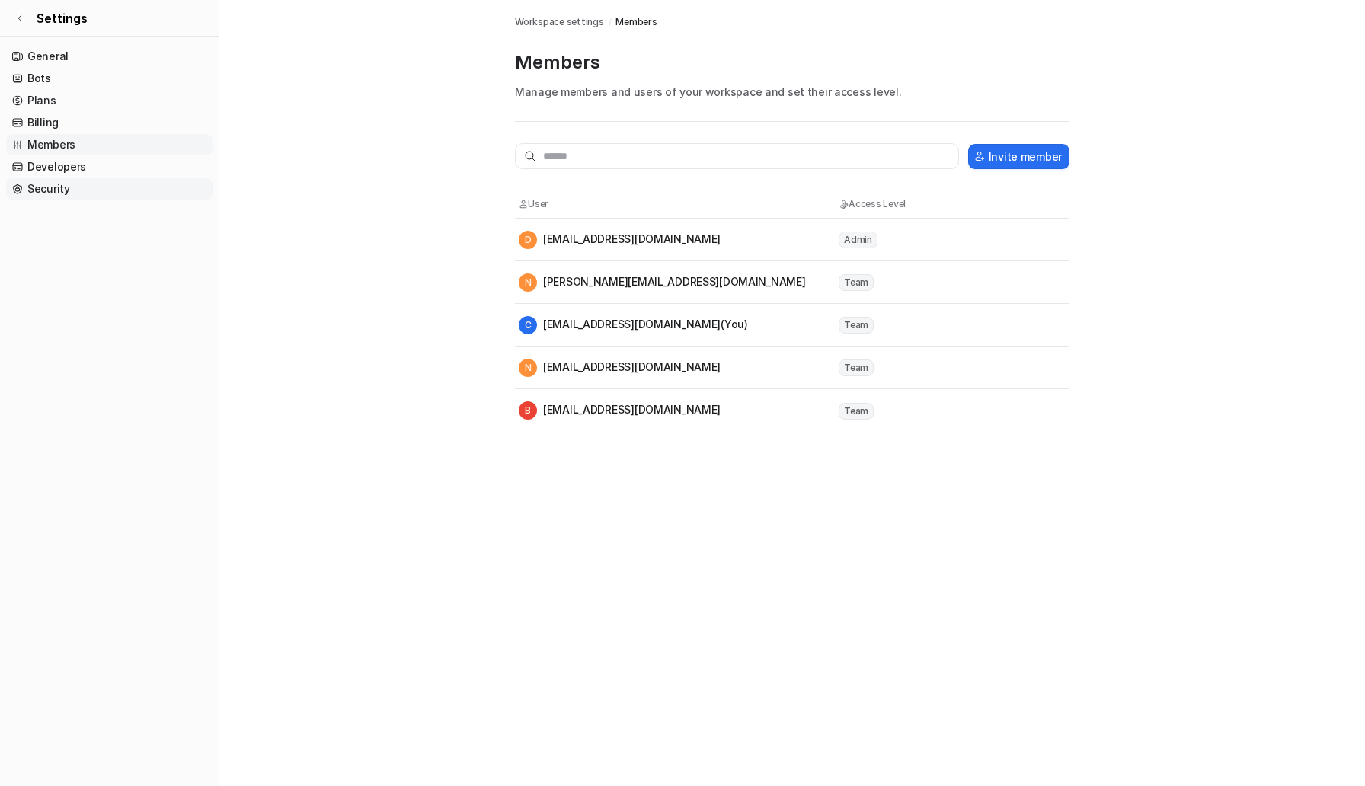  What do you see at coordinates (109, 189) in the screenshot?
I see `a: Security` at bounding box center [109, 189].